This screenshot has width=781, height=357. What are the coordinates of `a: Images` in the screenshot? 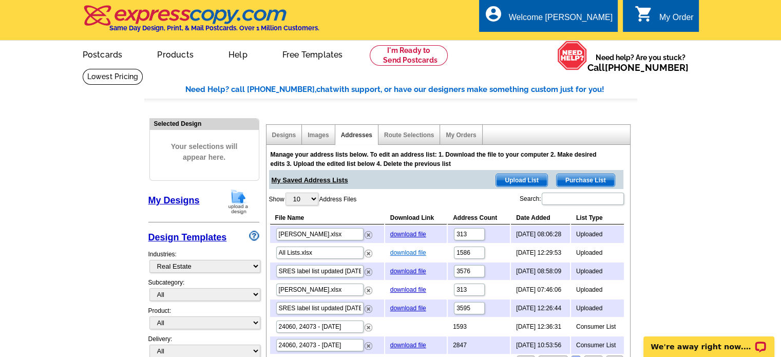 It's located at (318, 135).